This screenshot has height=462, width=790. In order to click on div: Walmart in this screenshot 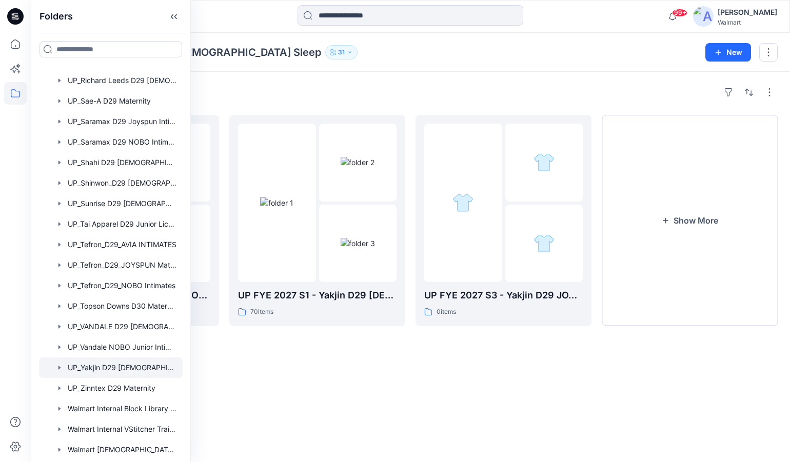, I will do `click(747, 22)`.